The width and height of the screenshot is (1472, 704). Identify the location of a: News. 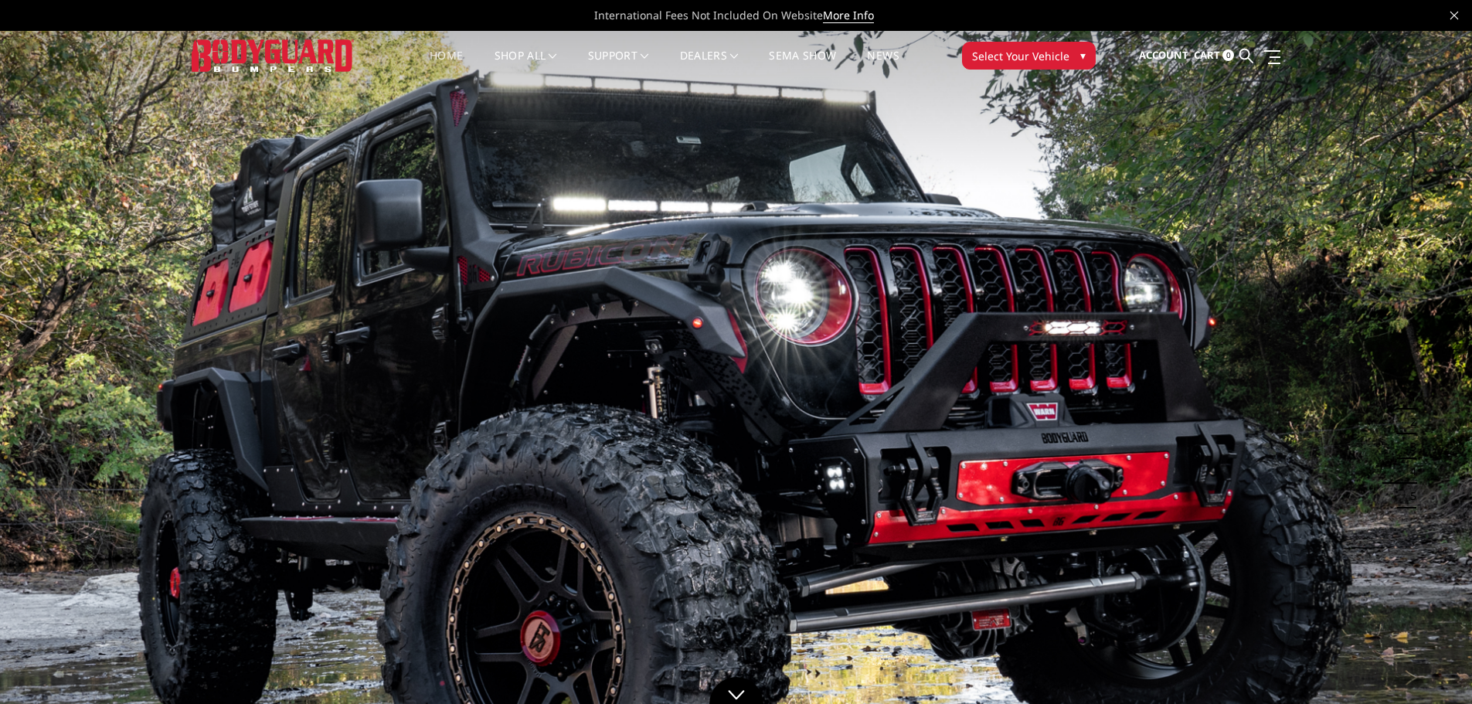
(882, 65).